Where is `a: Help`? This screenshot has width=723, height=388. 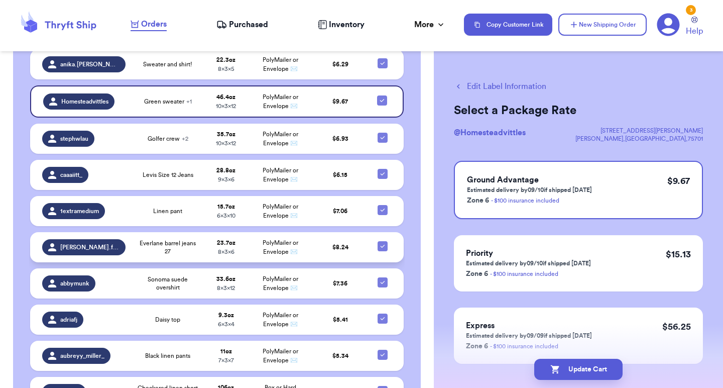 a: Help is located at coordinates (695, 27).